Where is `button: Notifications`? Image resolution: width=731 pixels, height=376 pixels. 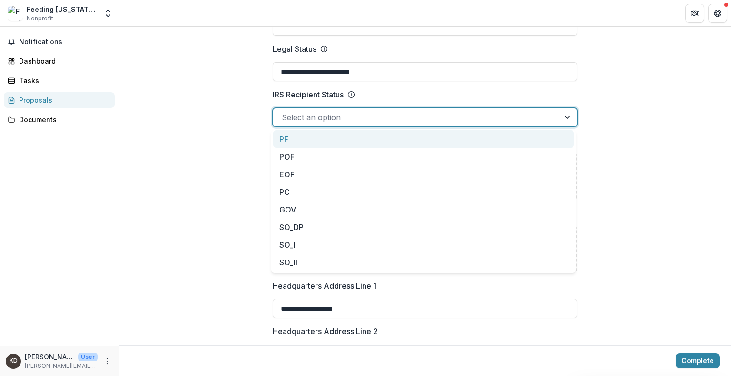 button: Notifications is located at coordinates (59, 42).